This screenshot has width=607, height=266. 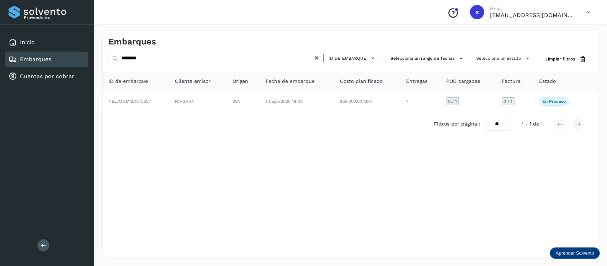 What do you see at coordinates (132, 42) in the screenshot?
I see `h4: Embarques` at bounding box center [132, 42].